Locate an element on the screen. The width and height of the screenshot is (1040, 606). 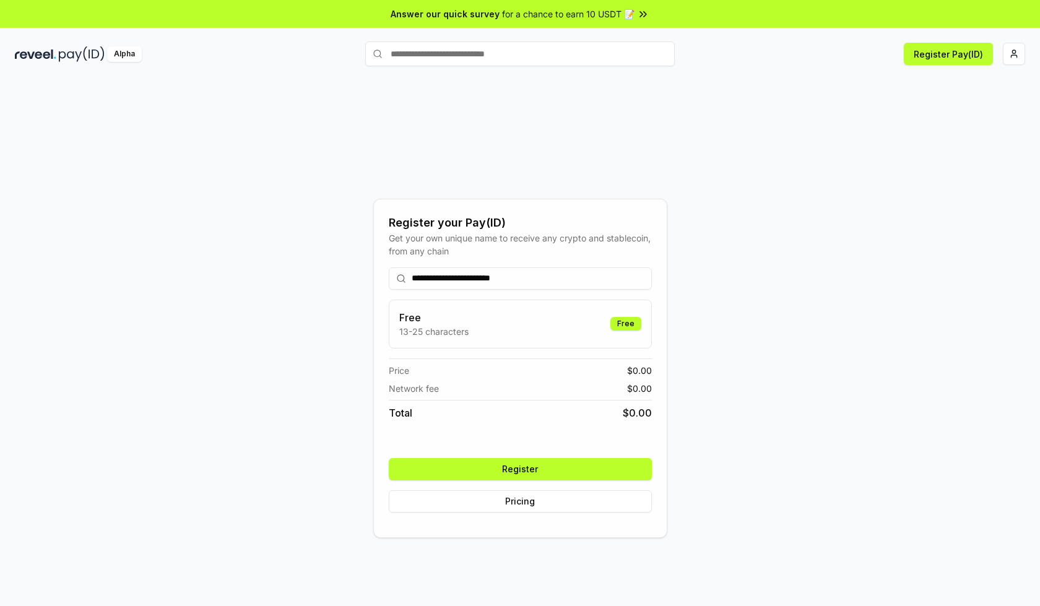
div: Get your own unique name to receive any crypto and stablecoin, from any chain is located at coordinates (520, 245).